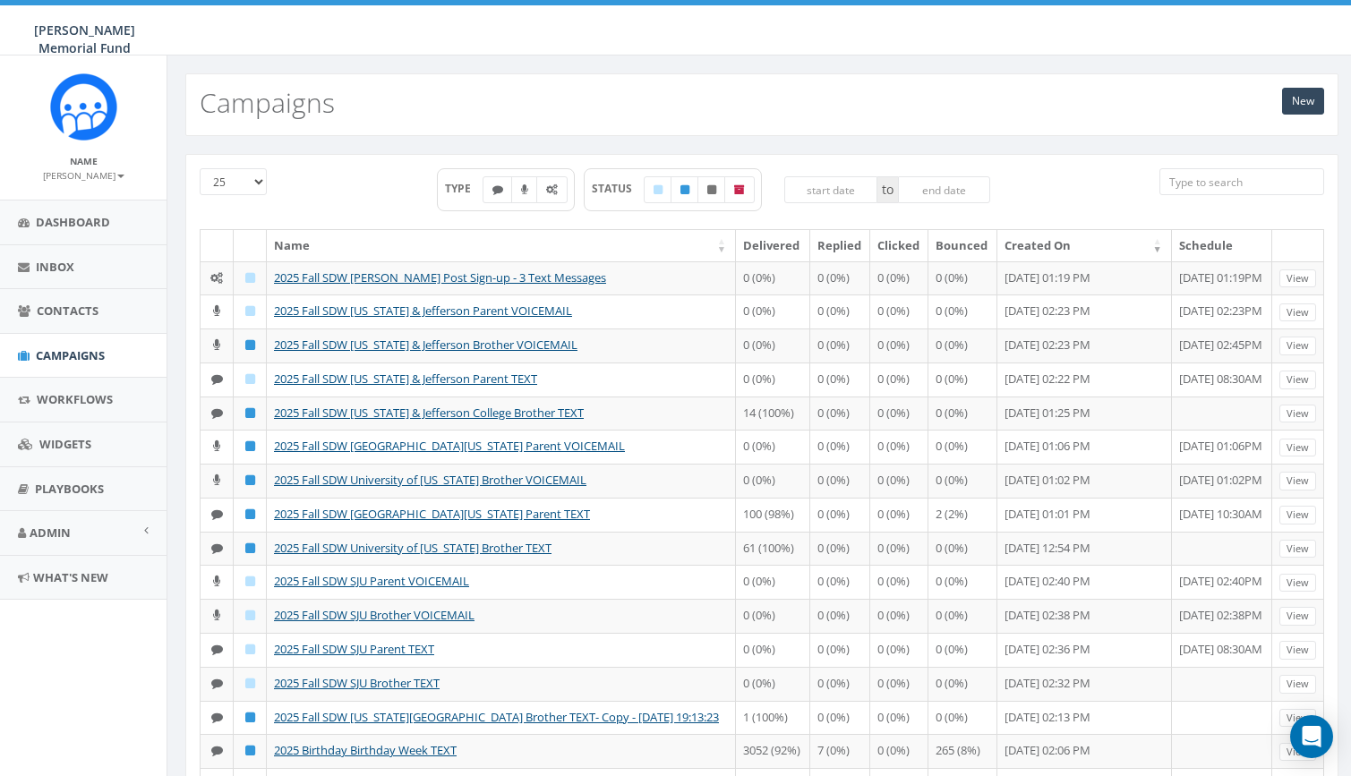 This screenshot has width=1351, height=776. Describe the element at coordinates (217, 278) in the screenshot. I see `i: Automated Message` at that location.